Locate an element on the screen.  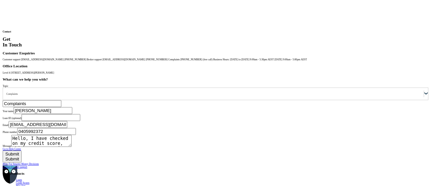
div: Loans is located at coordinates (222, 180).